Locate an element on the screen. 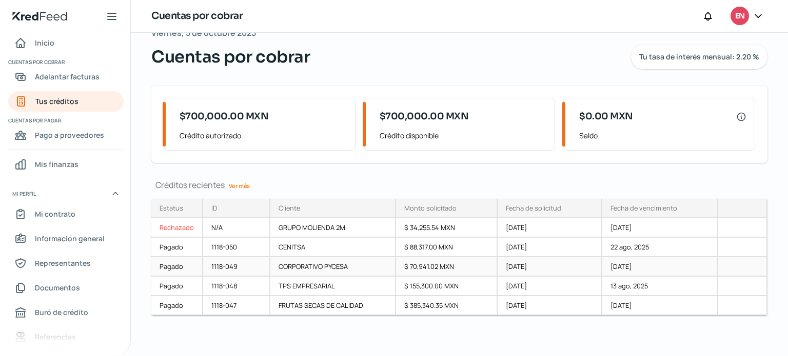 The height and width of the screenshot is (356, 788). div: 1118-050 is located at coordinates (236, 248).